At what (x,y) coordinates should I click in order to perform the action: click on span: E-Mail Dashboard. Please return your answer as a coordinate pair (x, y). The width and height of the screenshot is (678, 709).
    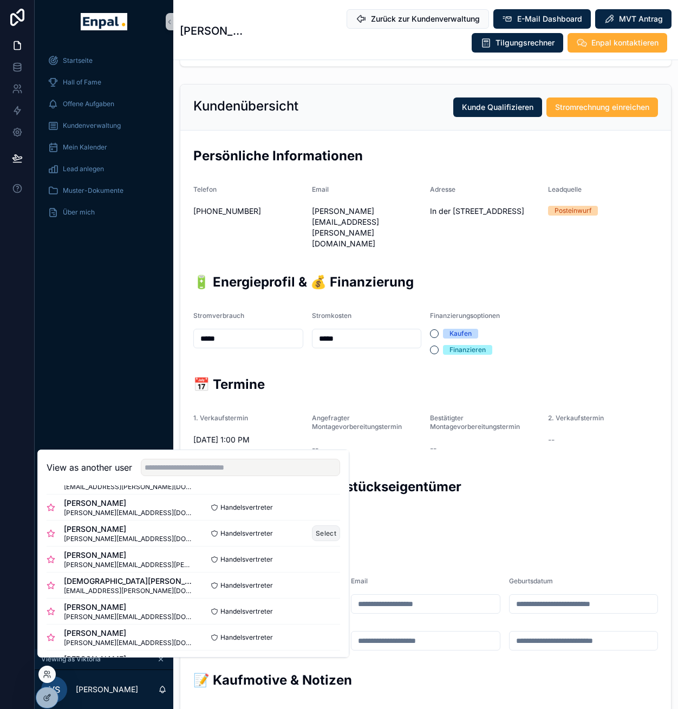
    Looking at the image, I should click on (550, 19).